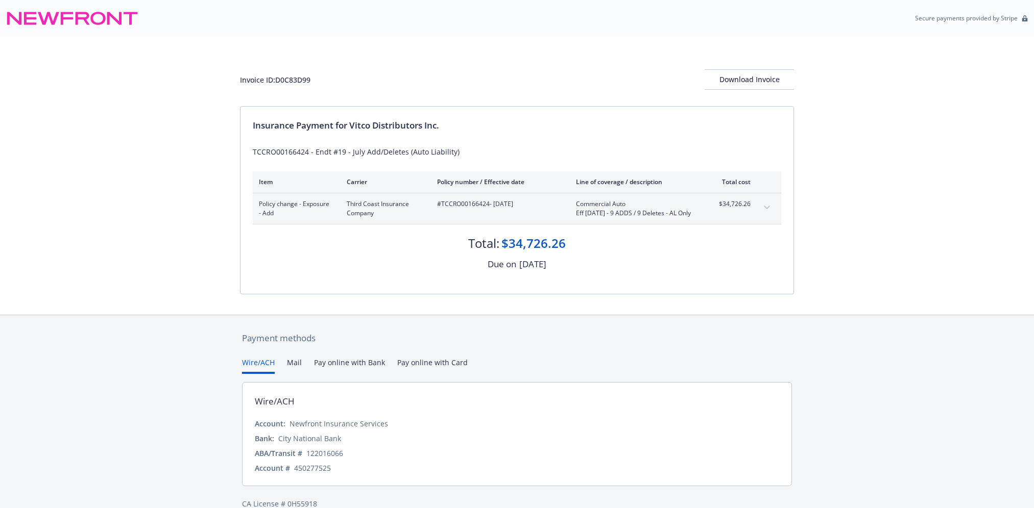  I want to click on span: Third Coast Insurance Company, so click(383, 209).